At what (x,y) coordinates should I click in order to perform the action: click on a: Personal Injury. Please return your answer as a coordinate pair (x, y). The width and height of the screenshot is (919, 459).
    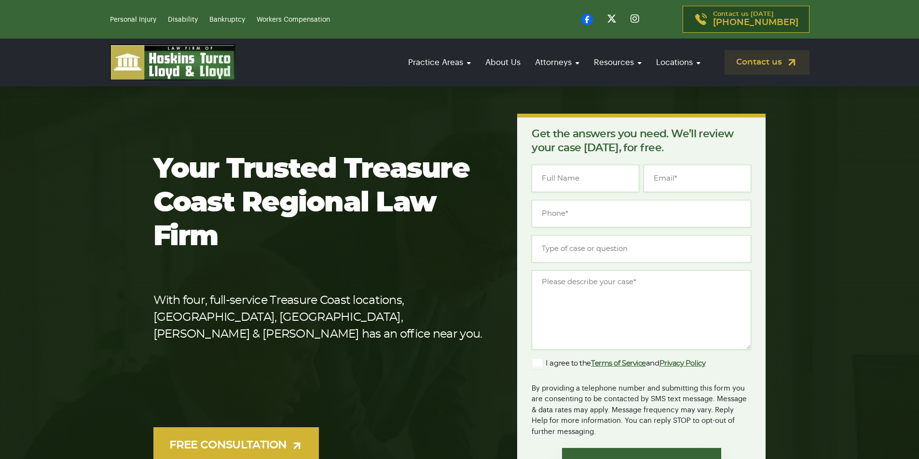
    Looking at the image, I should click on (133, 20).